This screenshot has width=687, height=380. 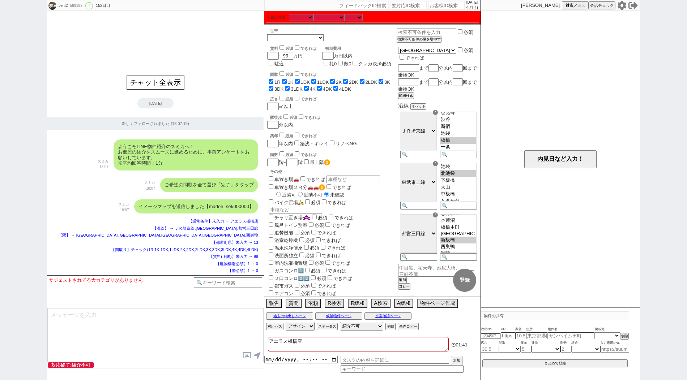 What do you see at coordinates (458, 113) in the screenshot?
I see `option: 恵比寿` at bounding box center [458, 113].